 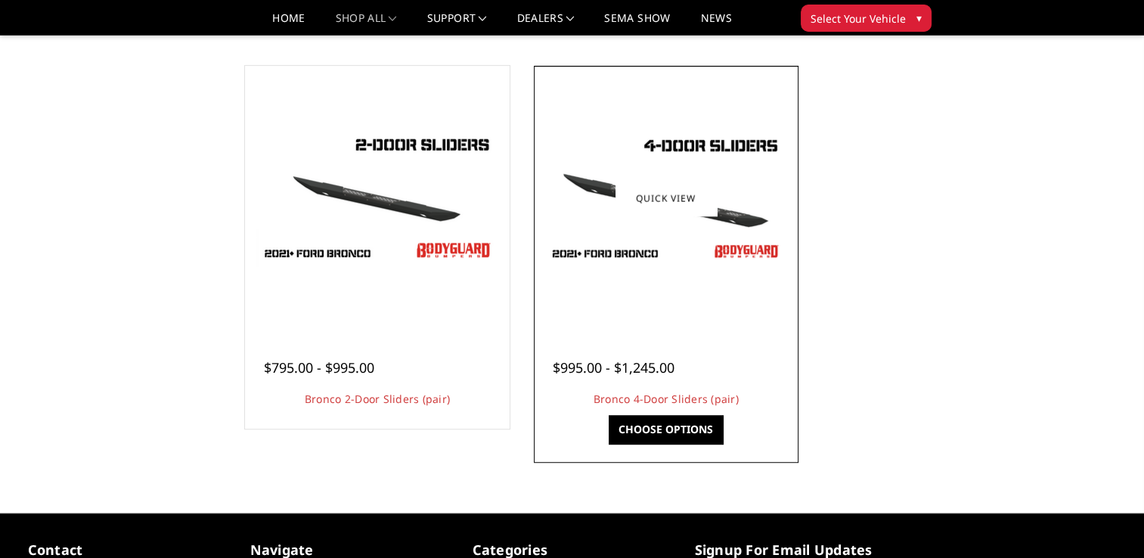 What do you see at coordinates (377, 198) in the screenshot?
I see `img: Bronco 2-Door Sliders (pair)` at bounding box center [377, 198].